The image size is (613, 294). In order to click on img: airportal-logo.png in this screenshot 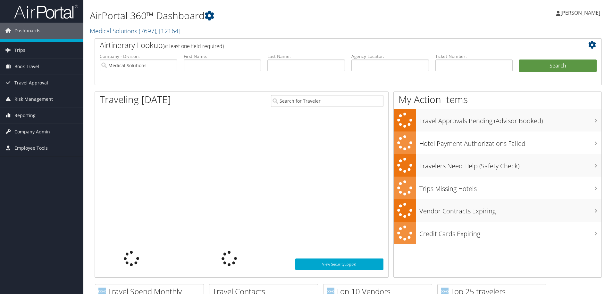, I will do `click(46, 12)`.